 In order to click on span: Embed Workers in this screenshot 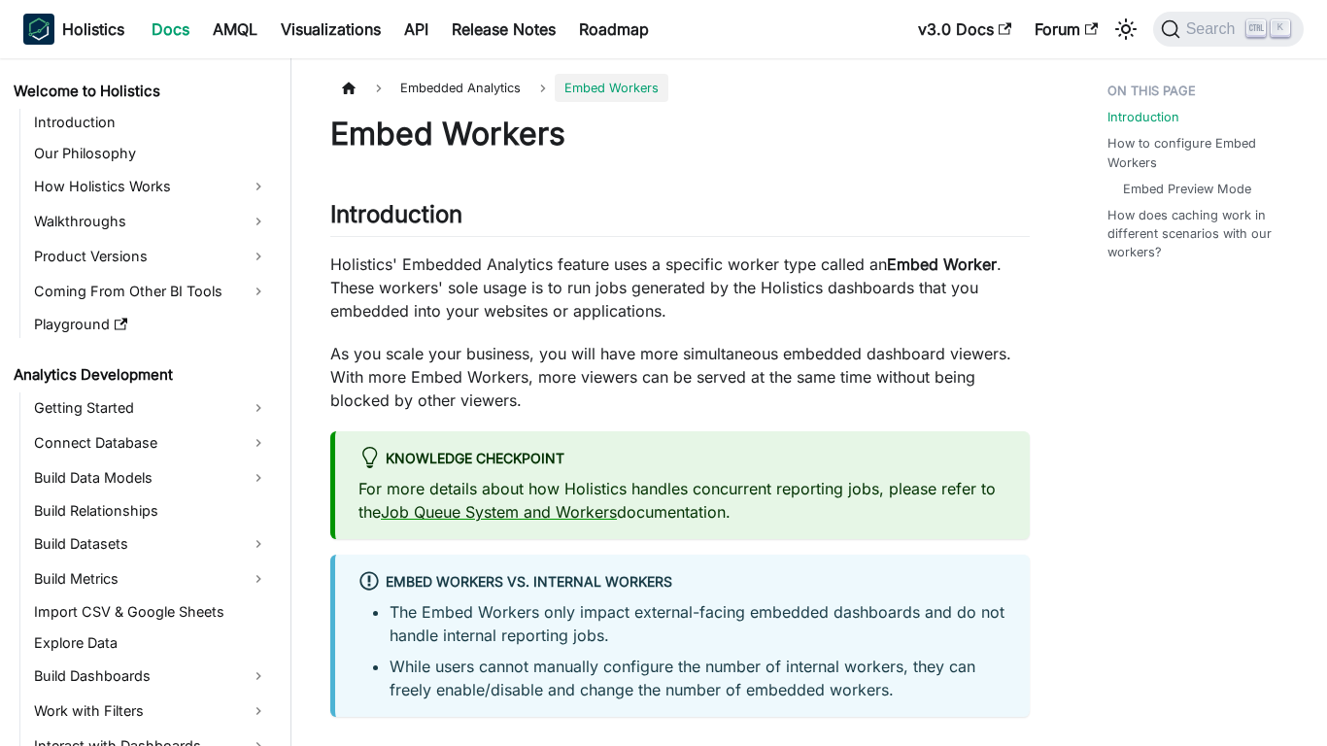, I will do `click(611, 87)`.